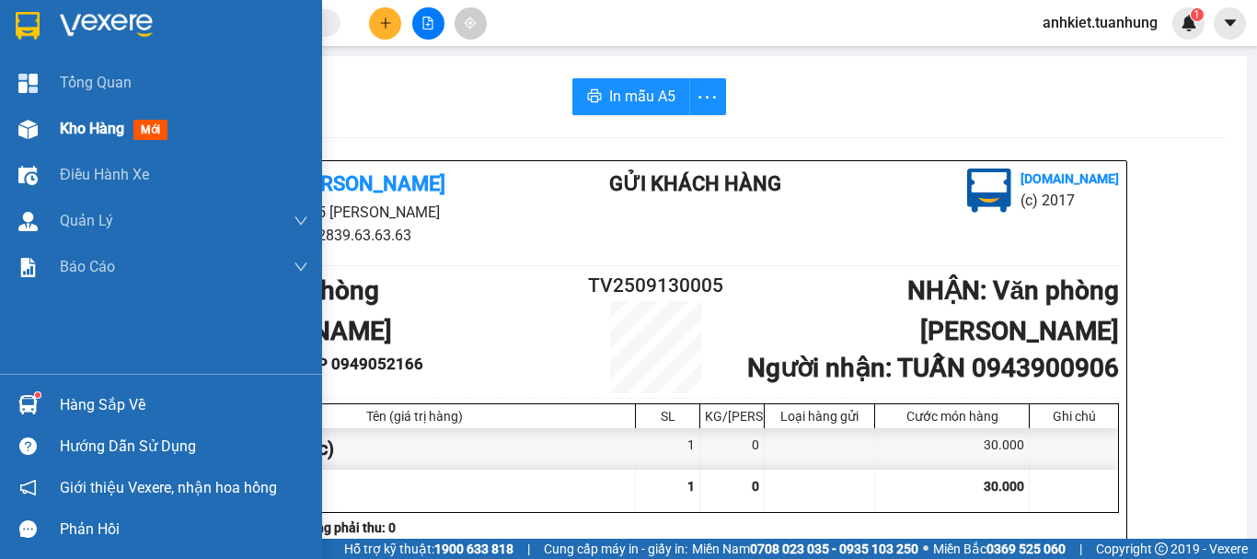  Describe the element at coordinates (28, 26) in the screenshot. I see `img: logo-vxr` at that location.